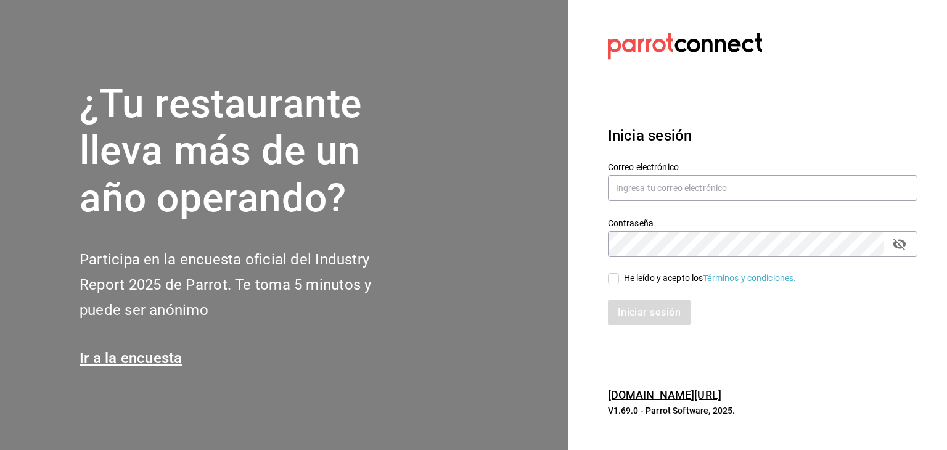 The width and height of the screenshot is (947, 450). Describe the element at coordinates (763, 411) in the screenshot. I see `p: V1.69.0 - Parrot Software, 2025.` at that location.